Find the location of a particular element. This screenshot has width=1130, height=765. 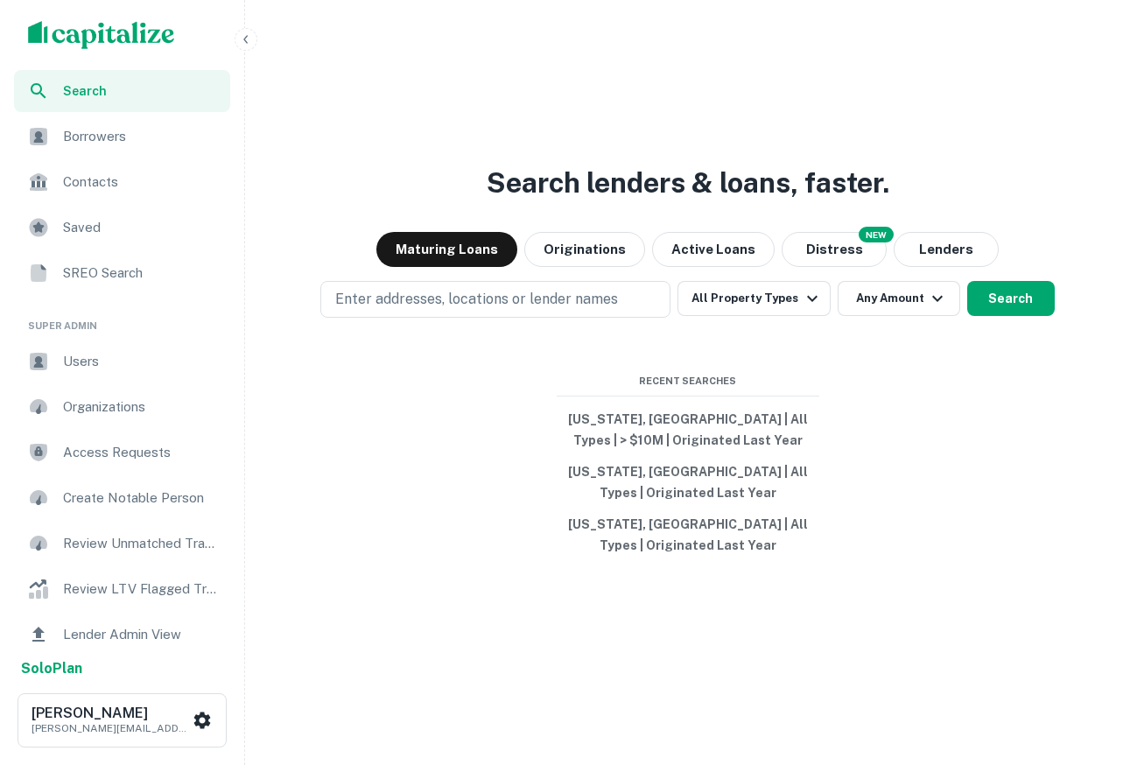

span: Saved is located at coordinates (141, 228).